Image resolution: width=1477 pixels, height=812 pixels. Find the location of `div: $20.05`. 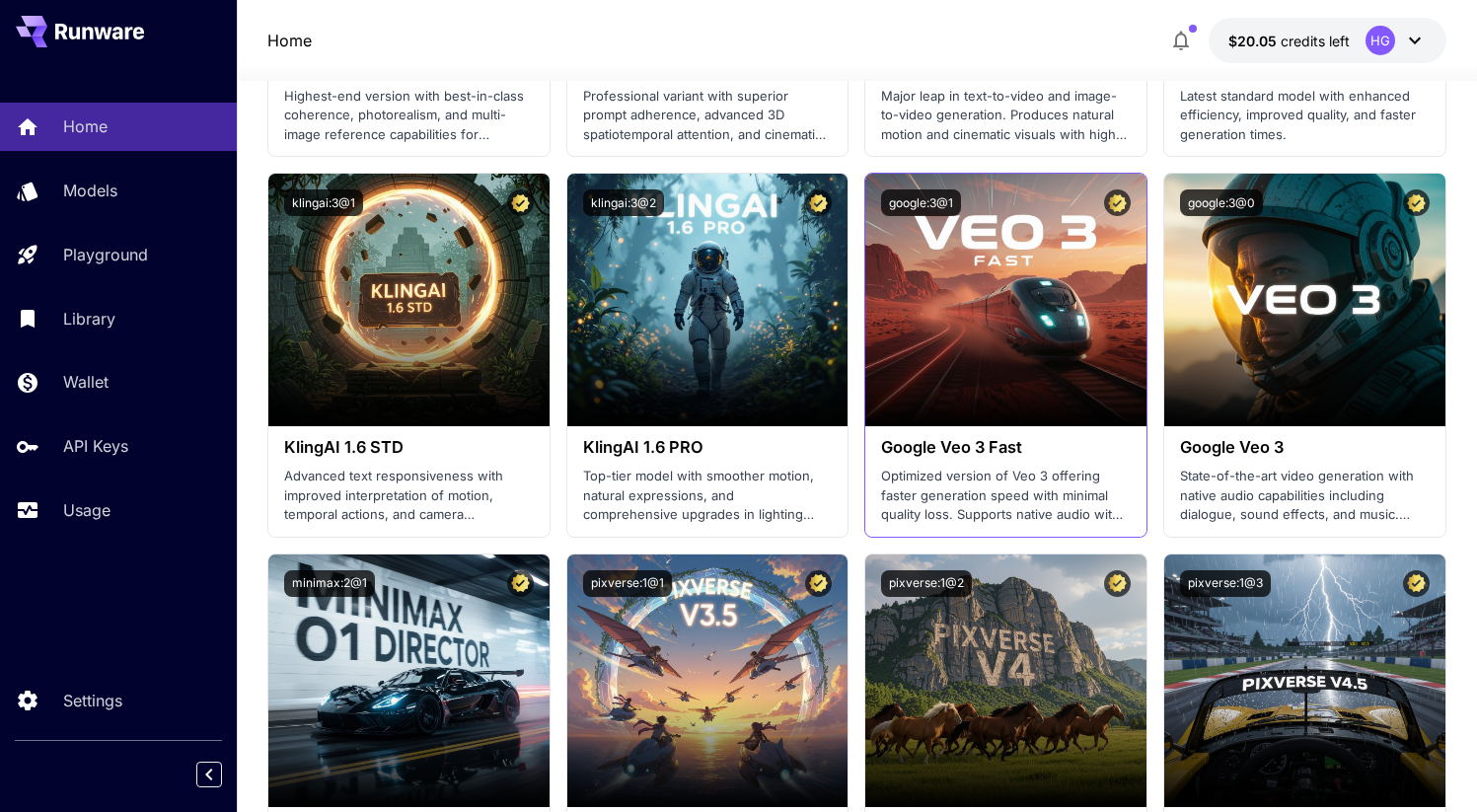

div: $20.05 is located at coordinates (1288, 41).